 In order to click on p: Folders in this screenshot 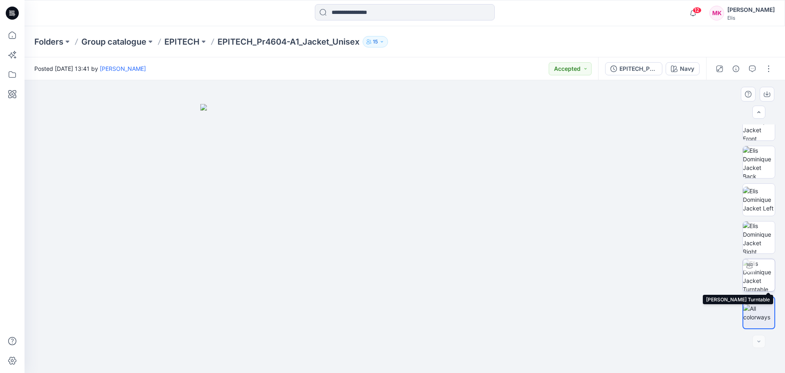, I will do `click(49, 42)`.